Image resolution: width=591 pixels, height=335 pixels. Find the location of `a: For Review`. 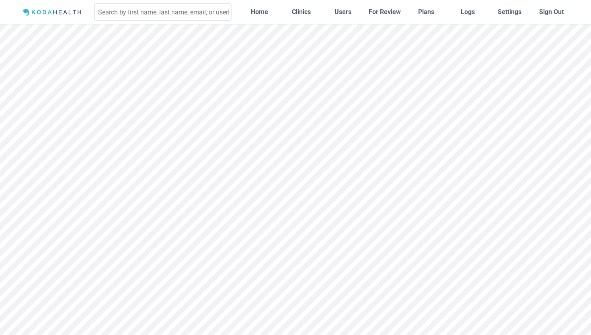

a: For Review is located at coordinates (384, 12).